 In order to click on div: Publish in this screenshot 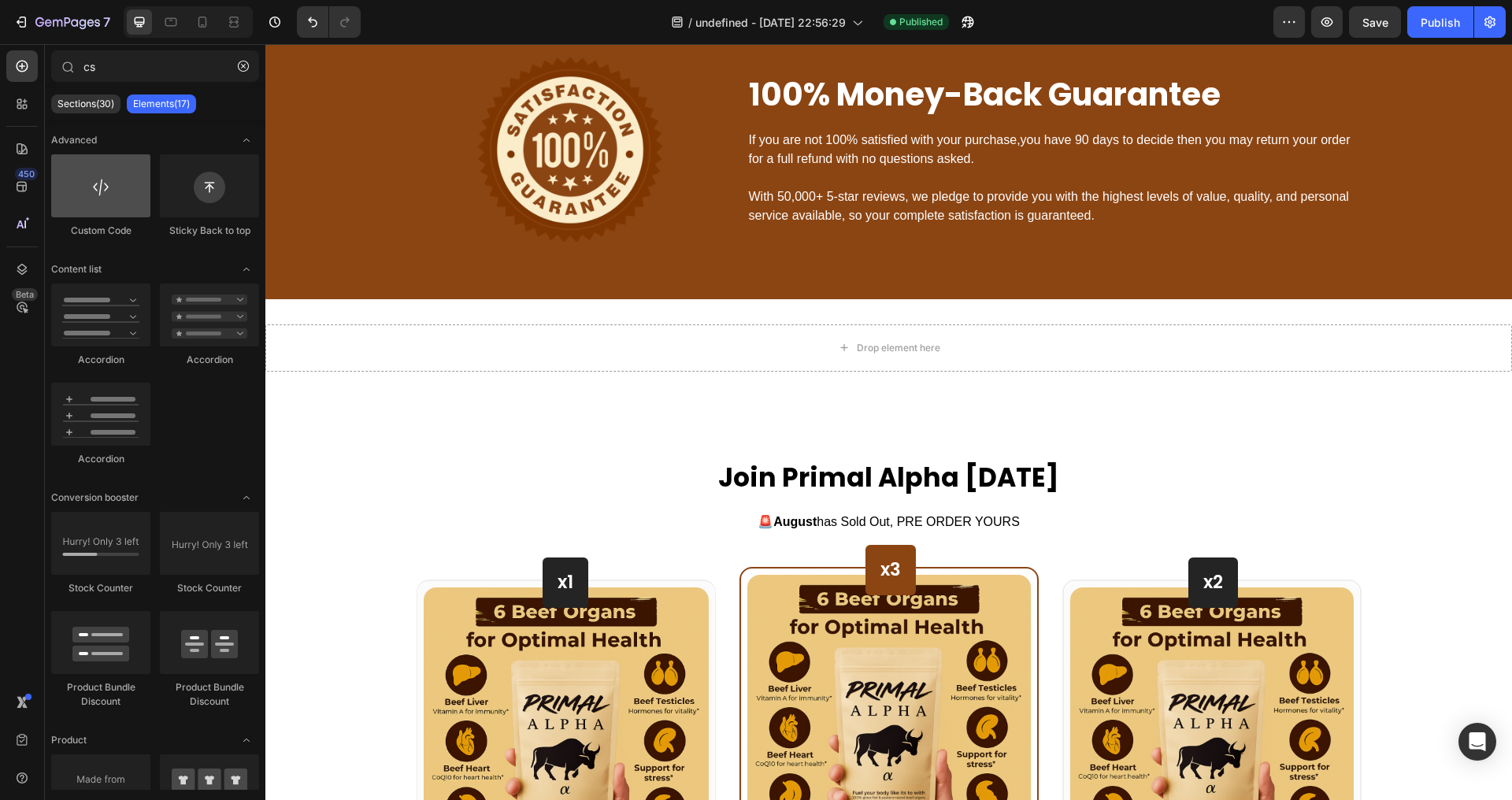, I will do `click(1440, 22)`.